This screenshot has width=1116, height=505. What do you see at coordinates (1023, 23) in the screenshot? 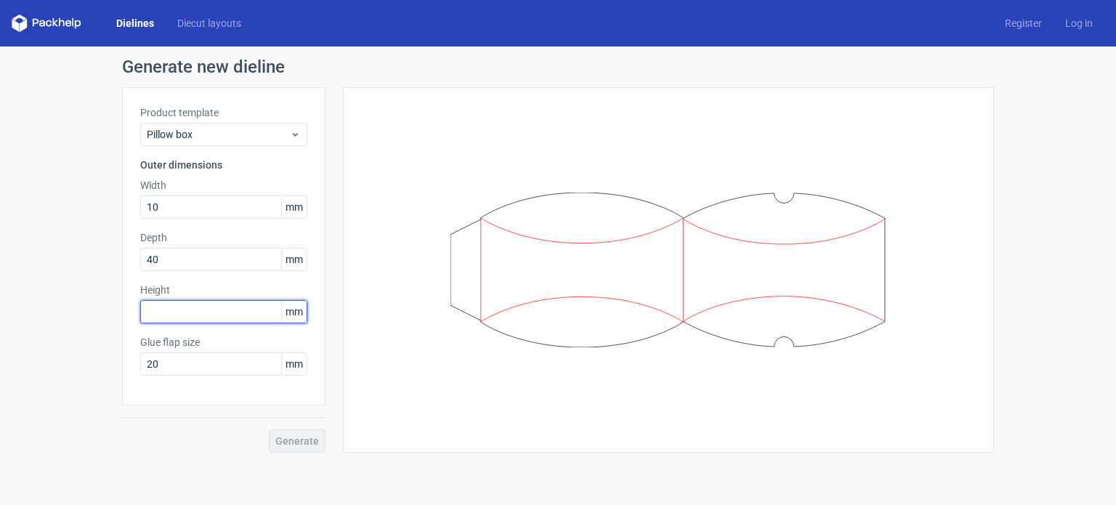
I see `a: Register` at bounding box center [1023, 23].